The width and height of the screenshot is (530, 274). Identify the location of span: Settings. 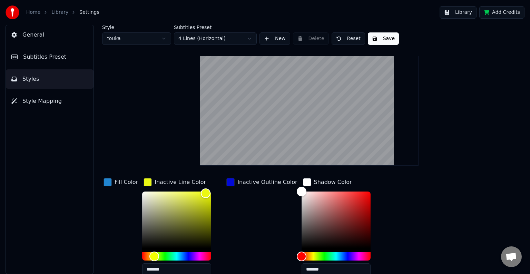
(89, 12).